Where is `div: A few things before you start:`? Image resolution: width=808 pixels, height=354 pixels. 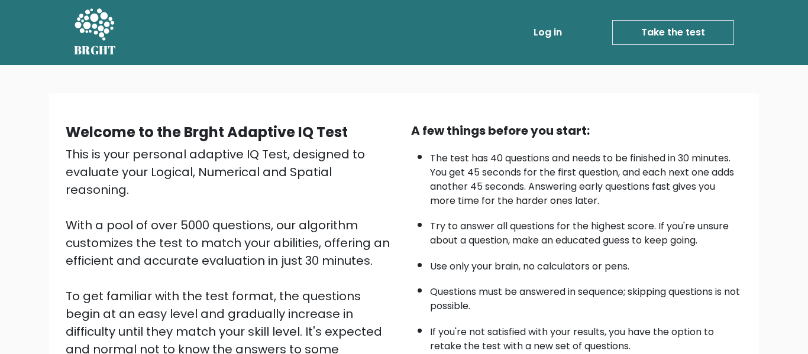
div: A few things before you start: is located at coordinates (577, 131).